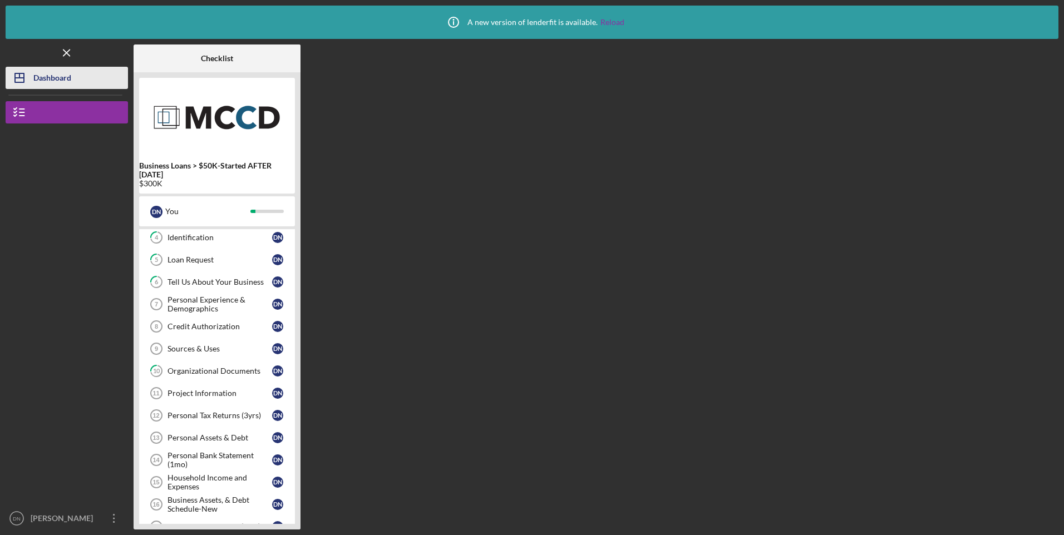 Image resolution: width=1064 pixels, height=535 pixels. I want to click on a: 15Household Income and ExpensesDN, so click(217, 483).